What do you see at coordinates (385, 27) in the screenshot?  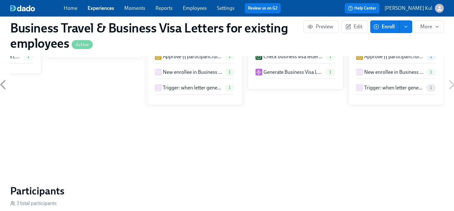 I see `span: Enroll` at bounding box center [385, 27].